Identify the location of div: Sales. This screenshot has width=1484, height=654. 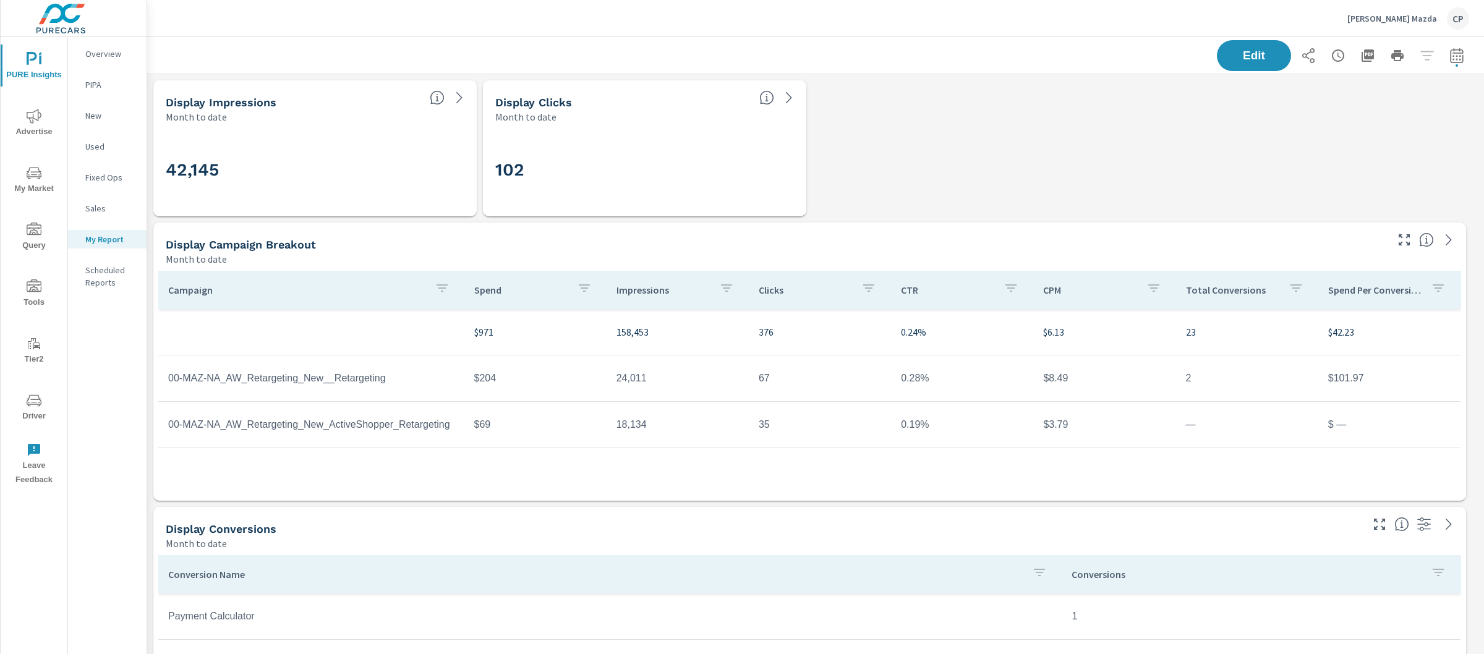
(107, 208).